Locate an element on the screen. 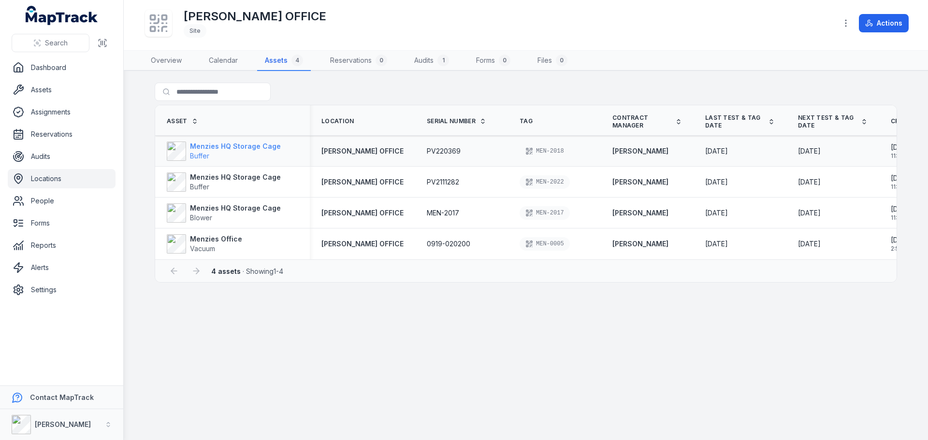 This screenshot has height=440, width=928. button: Search is located at coordinates (50, 43).